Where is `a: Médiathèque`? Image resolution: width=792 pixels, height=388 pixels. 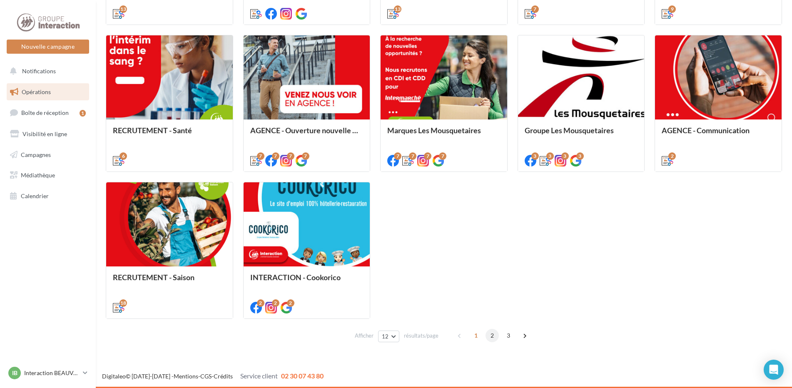 a: Médiathèque is located at coordinates (48, 175).